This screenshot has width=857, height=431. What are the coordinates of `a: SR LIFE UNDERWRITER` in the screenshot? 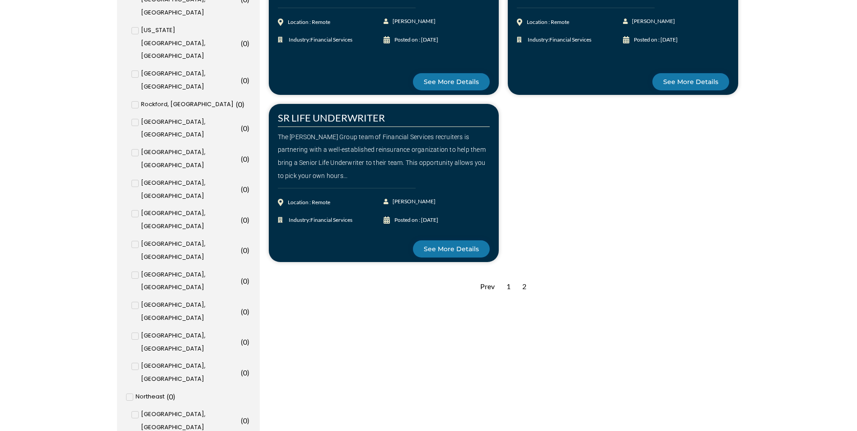 It's located at (331, 118).